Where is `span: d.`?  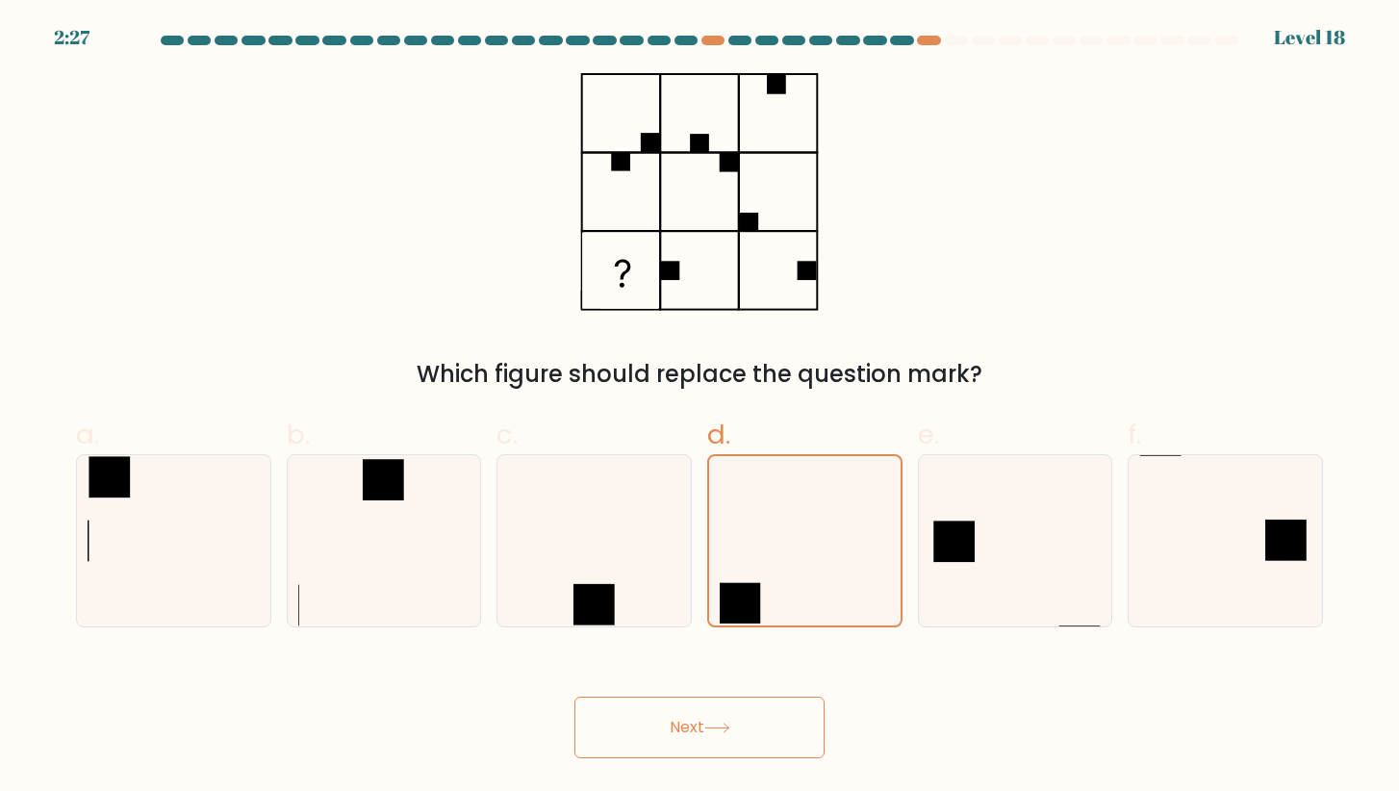 span: d. is located at coordinates (719, 434).